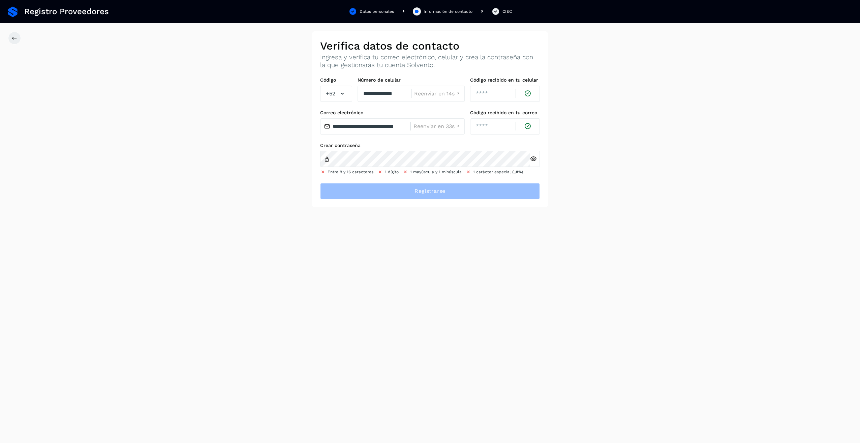 Image resolution: width=860 pixels, height=443 pixels. I want to click on label: Correo electrónico, so click(392, 113).